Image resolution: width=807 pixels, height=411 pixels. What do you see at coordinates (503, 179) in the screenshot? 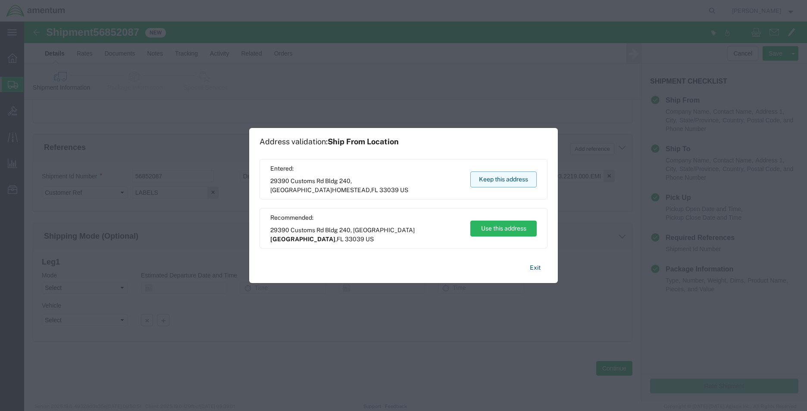
I see `button: Keep this address` at bounding box center [503, 179].